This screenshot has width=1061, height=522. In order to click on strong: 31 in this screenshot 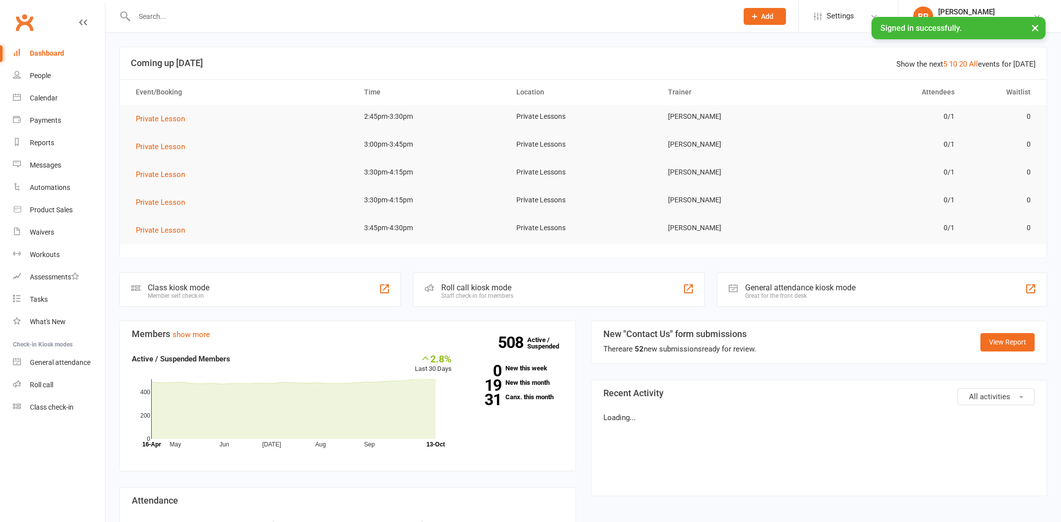, I will do `click(484, 400)`.